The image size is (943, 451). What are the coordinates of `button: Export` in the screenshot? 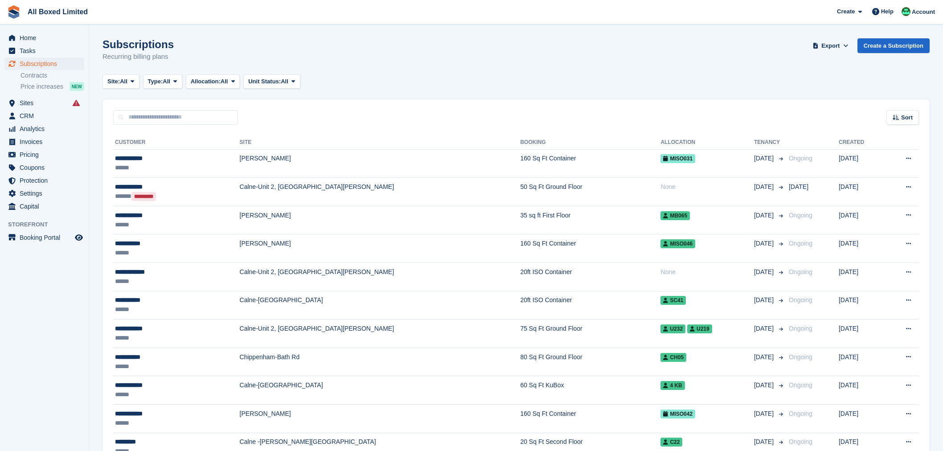 It's located at (831, 45).